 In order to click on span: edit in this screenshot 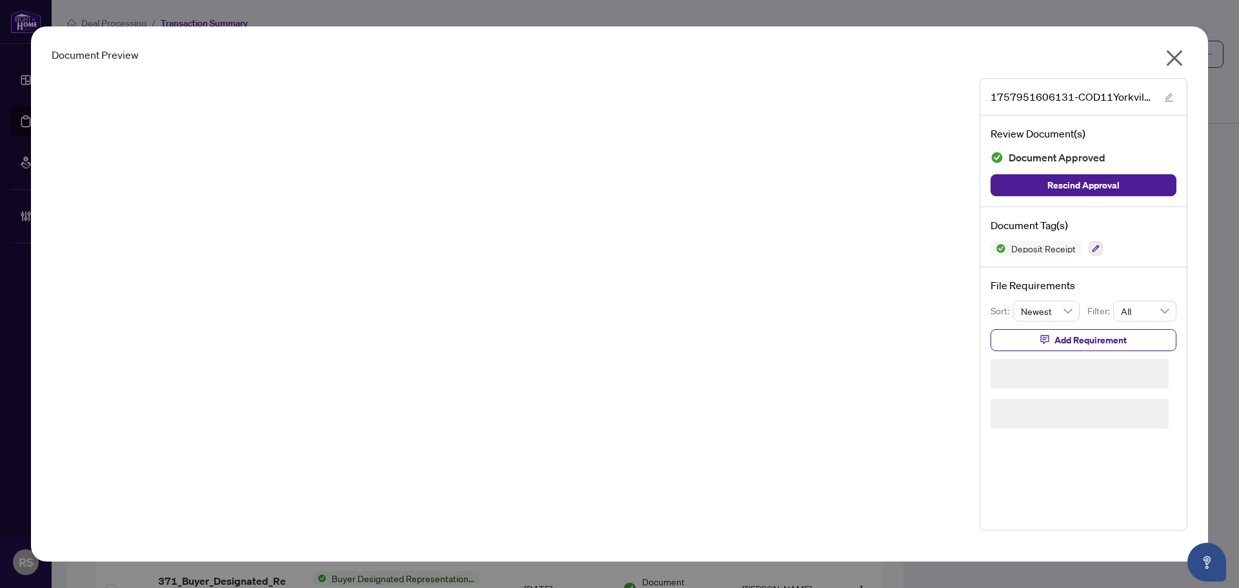, I will do `click(1169, 97)`.